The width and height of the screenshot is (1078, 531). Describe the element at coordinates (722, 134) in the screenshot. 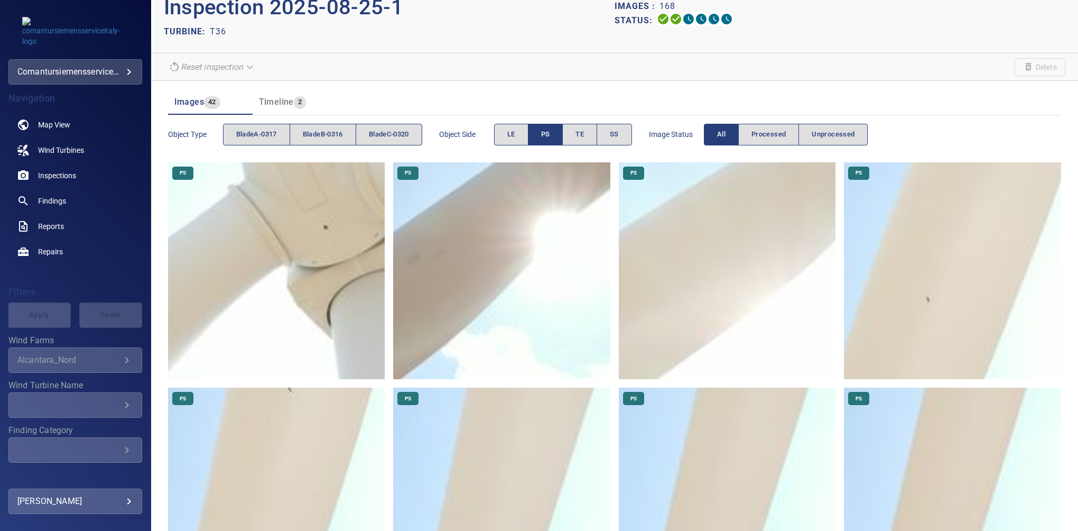

I see `span: All` at that location.